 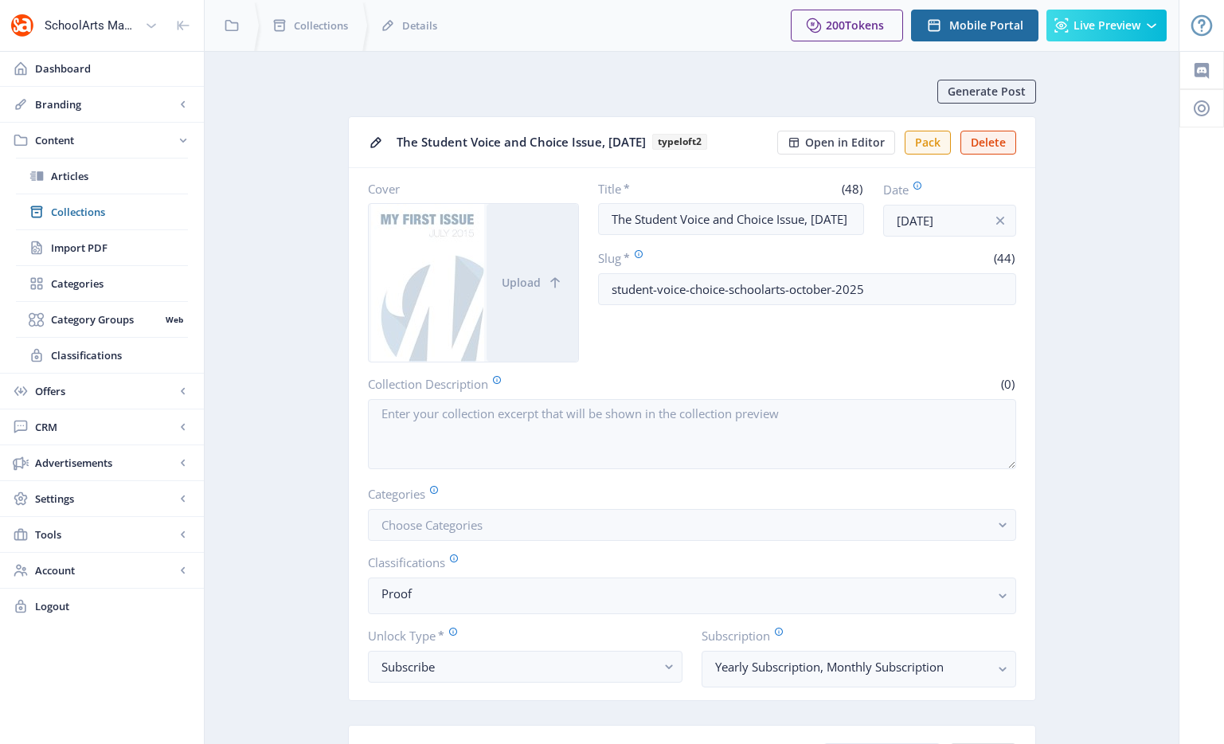 What do you see at coordinates (102, 248) in the screenshot?
I see `a: Import PDF` at bounding box center [102, 248].